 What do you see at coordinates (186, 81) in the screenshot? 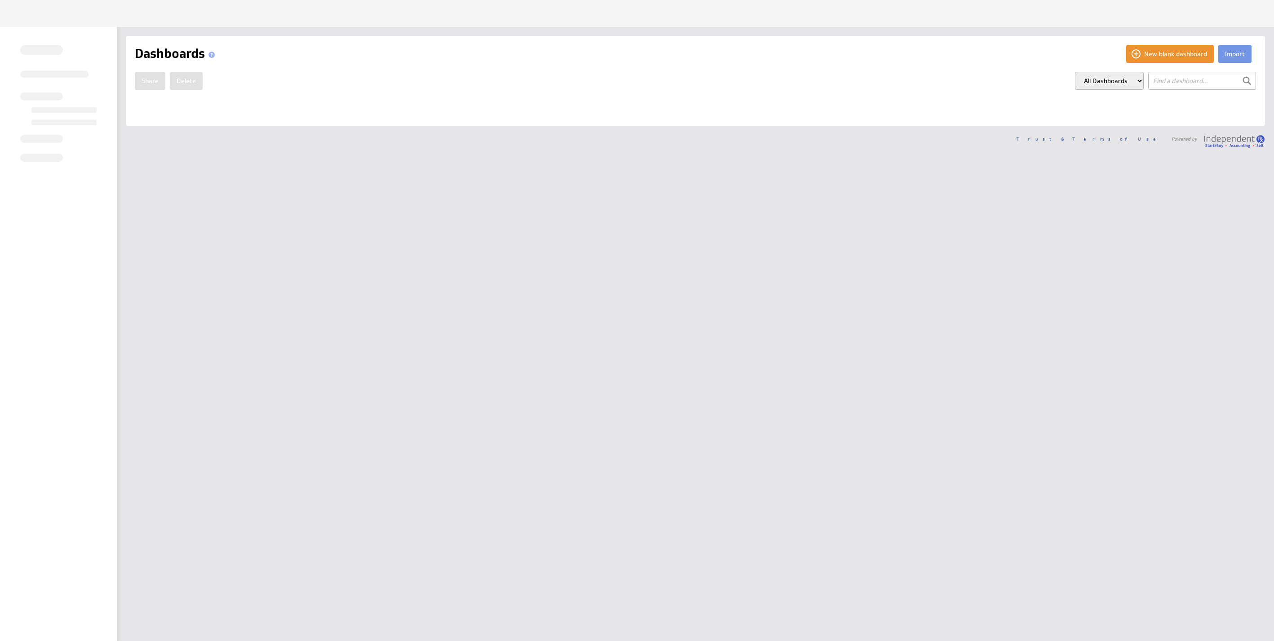
I see `button: Delete` at bounding box center [186, 81].